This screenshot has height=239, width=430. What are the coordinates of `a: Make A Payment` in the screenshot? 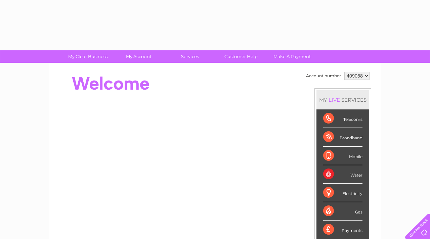 It's located at (292, 56).